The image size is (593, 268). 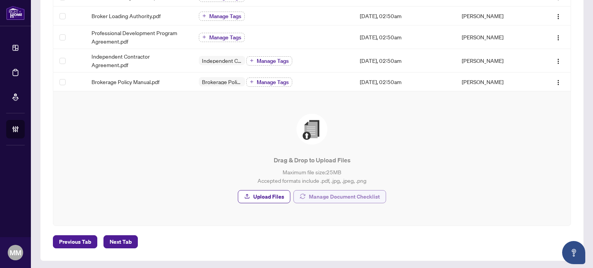 What do you see at coordinates (312, 129) in the screenshot?
I see `img: File Upload` at bounding box center [312, 129].